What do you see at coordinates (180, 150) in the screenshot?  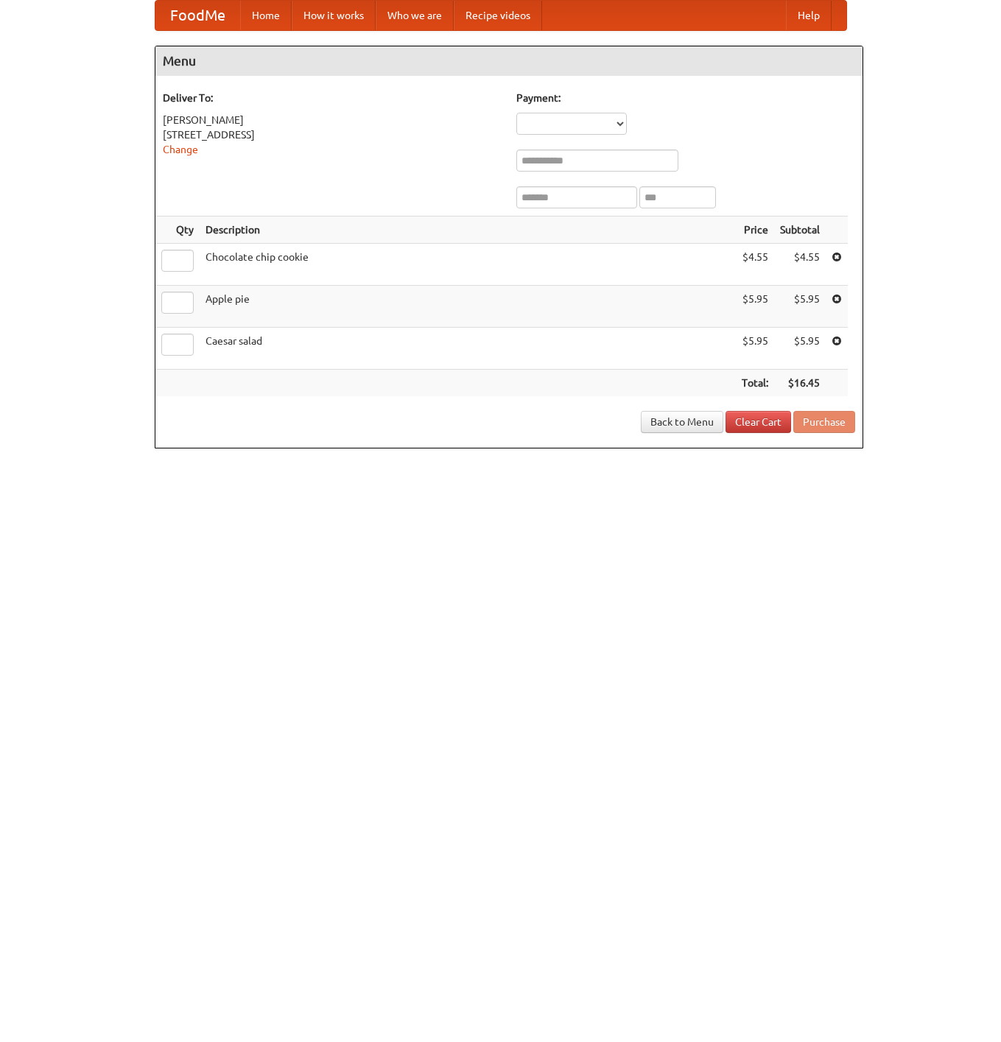 I see `a: Change` at bounding box center [180, 150].